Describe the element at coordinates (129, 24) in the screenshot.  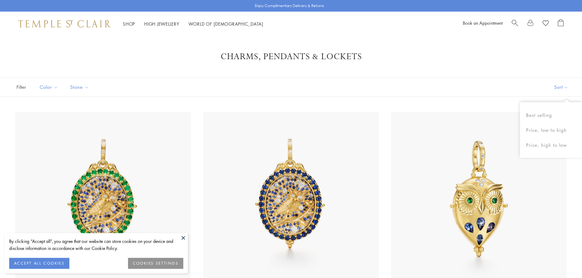
I see `a: ShopShop` at that location.